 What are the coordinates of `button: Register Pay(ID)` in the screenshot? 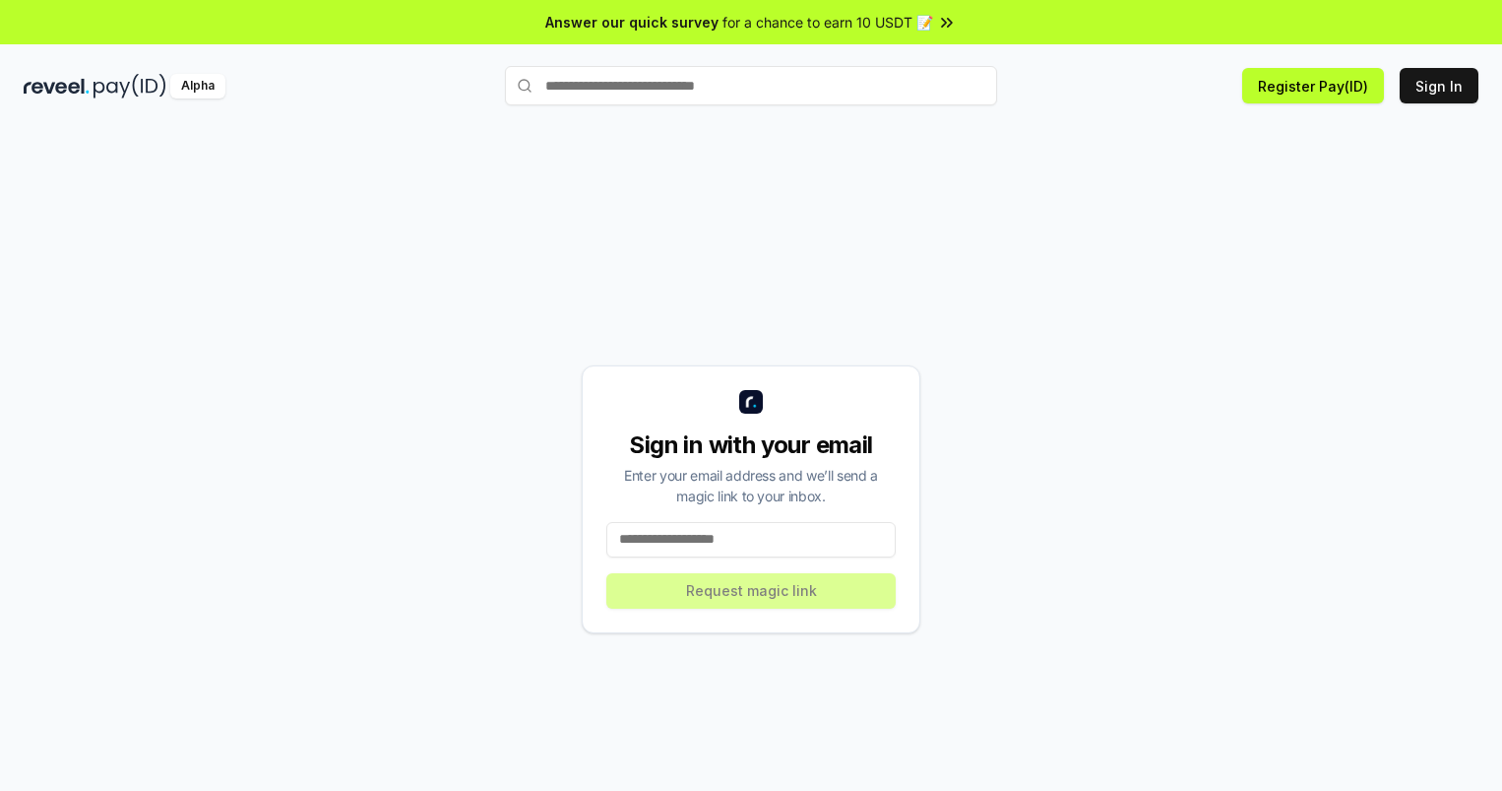 It's located at (1313, 86).